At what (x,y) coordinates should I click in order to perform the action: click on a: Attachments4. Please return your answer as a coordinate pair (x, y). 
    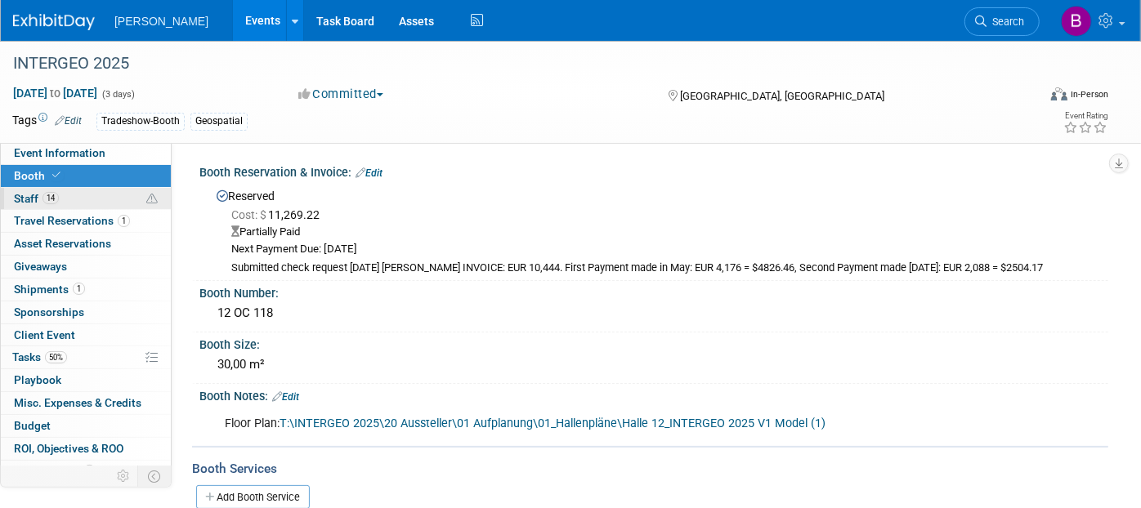
    Looking at the image, I should click on (86, 471).